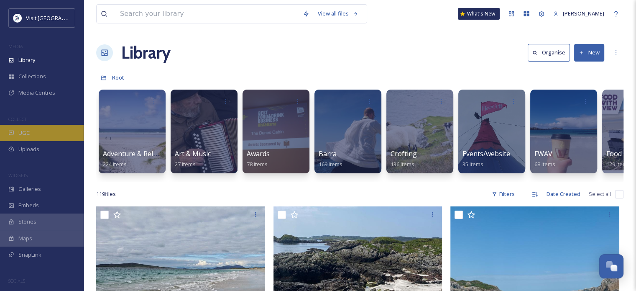 Image resolution: width=636 pixels, height=291 pixels. Describe the element at coordinates (207, 14) in the screenshot. I see `input: Search your library` at that location.